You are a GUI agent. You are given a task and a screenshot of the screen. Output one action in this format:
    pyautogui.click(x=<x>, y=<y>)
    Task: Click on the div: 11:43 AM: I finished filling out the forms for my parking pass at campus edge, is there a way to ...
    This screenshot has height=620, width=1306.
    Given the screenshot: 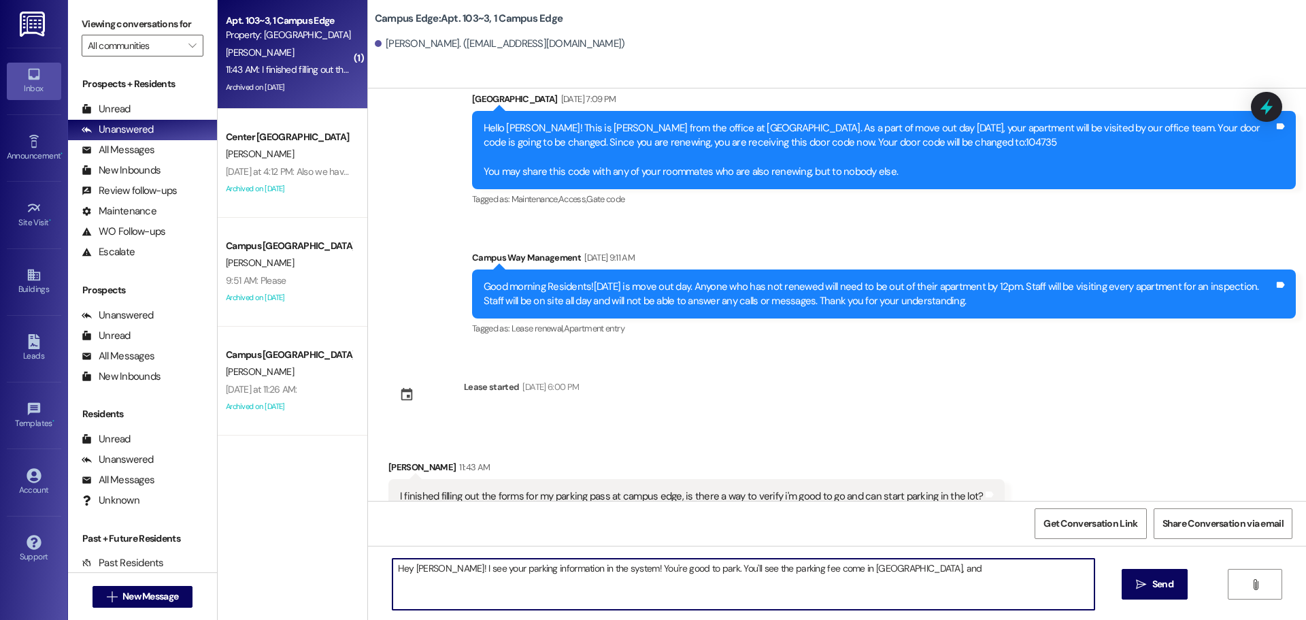 What is the action you would take?
    pyautogui.click(x=512, y=69)
    